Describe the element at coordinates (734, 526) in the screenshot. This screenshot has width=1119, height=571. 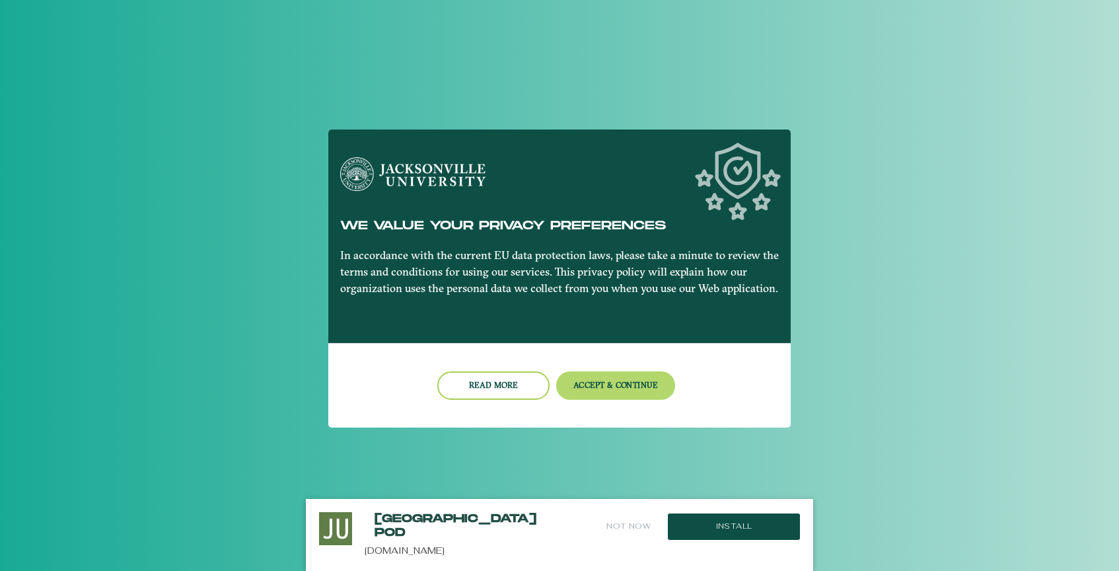
I see `button: Install` at that location.